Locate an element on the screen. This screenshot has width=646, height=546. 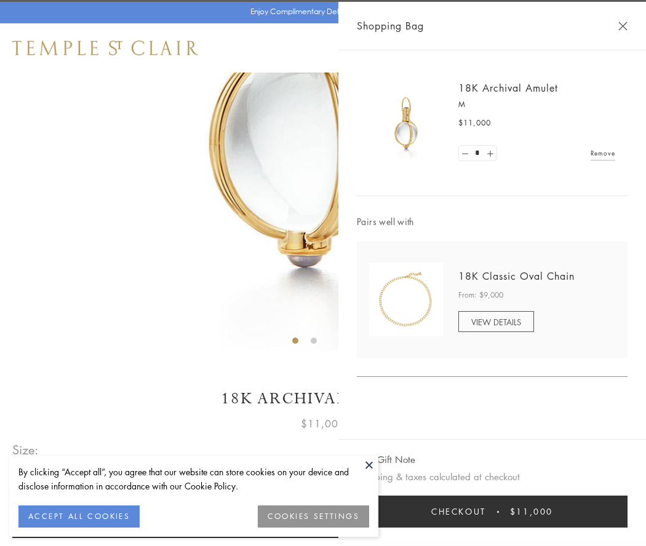
img: 18K Archival Amulet is located at coordinates (406, 123).